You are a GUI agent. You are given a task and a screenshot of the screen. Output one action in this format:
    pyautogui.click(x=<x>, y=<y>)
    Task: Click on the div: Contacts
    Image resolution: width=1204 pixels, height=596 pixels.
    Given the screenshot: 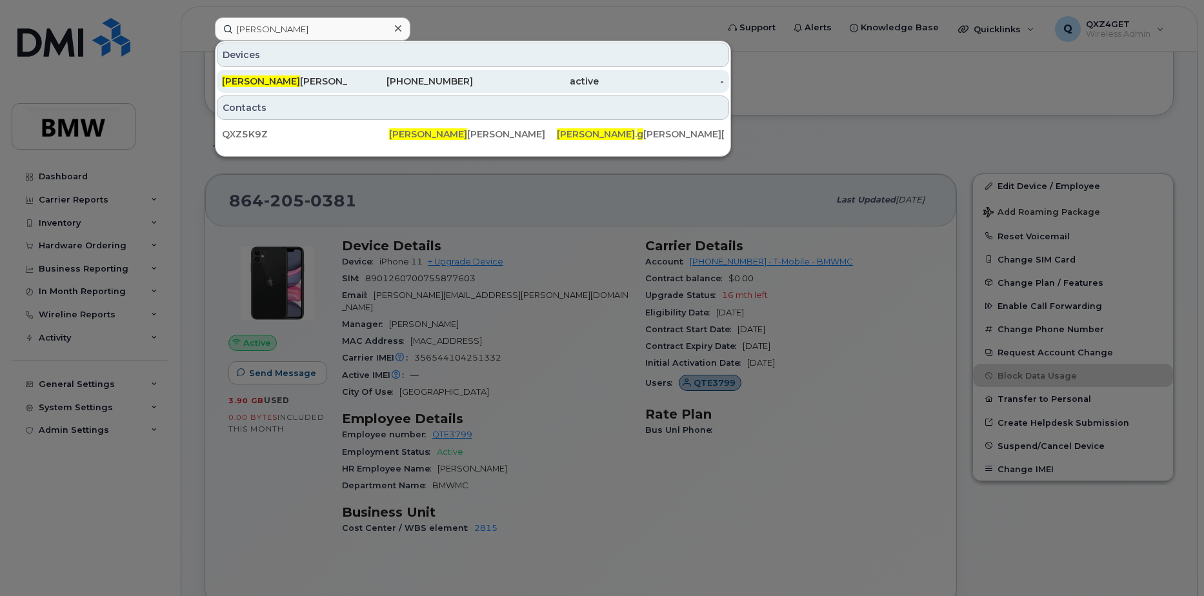 What is the action you would take?
    pyautogui.click(x=473, y=108)
    